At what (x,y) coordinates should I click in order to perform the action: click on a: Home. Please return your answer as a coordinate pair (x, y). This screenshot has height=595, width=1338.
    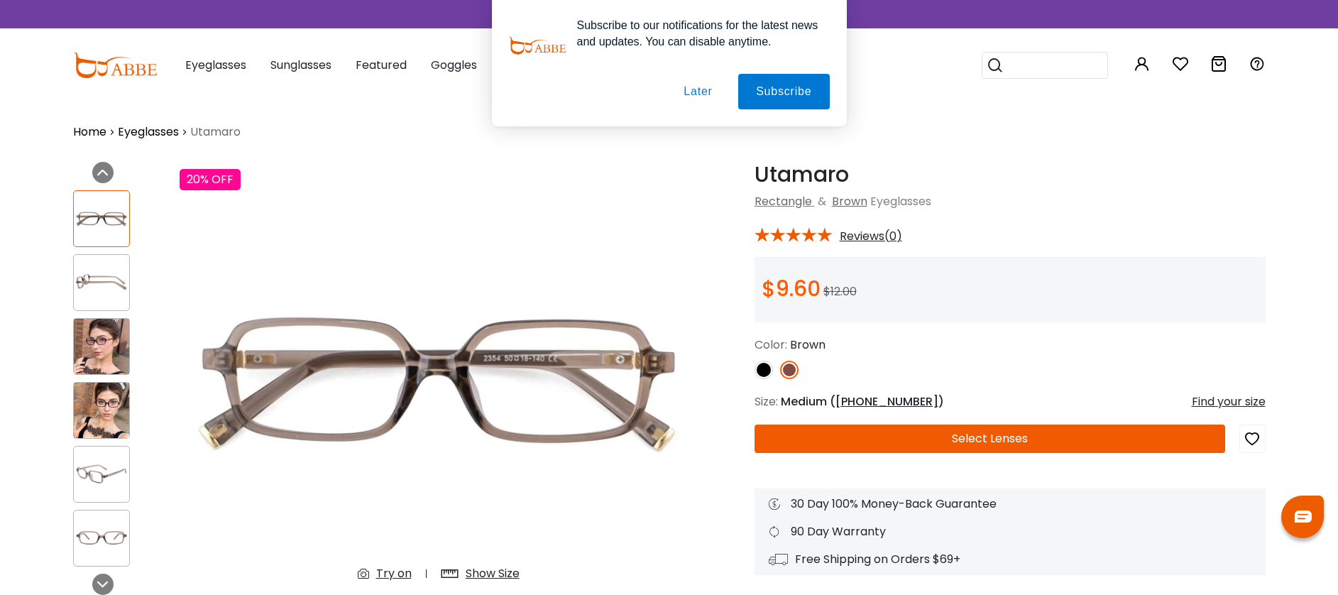
    Looking at the image, I should click on (89, 132).